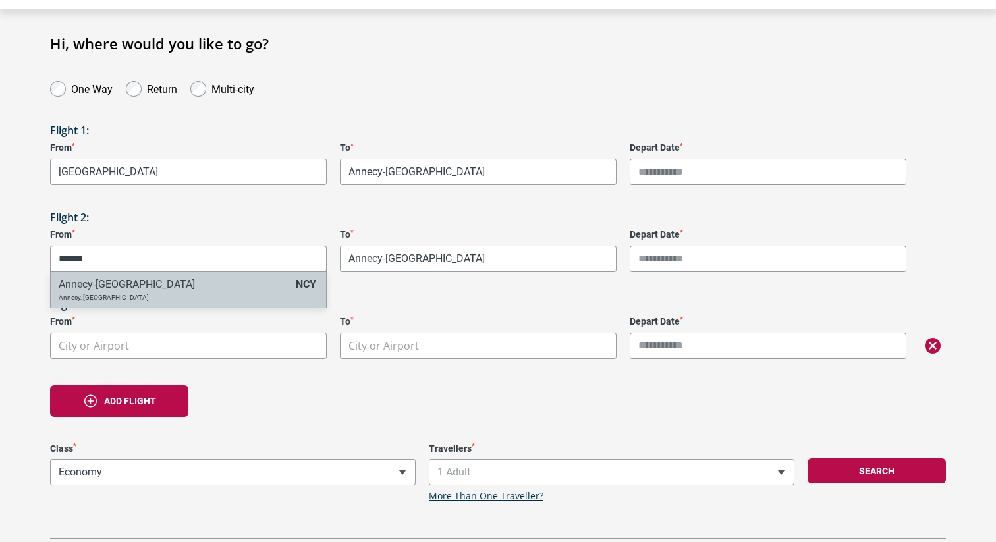  I want to click on input: Search, so click(188, 259).